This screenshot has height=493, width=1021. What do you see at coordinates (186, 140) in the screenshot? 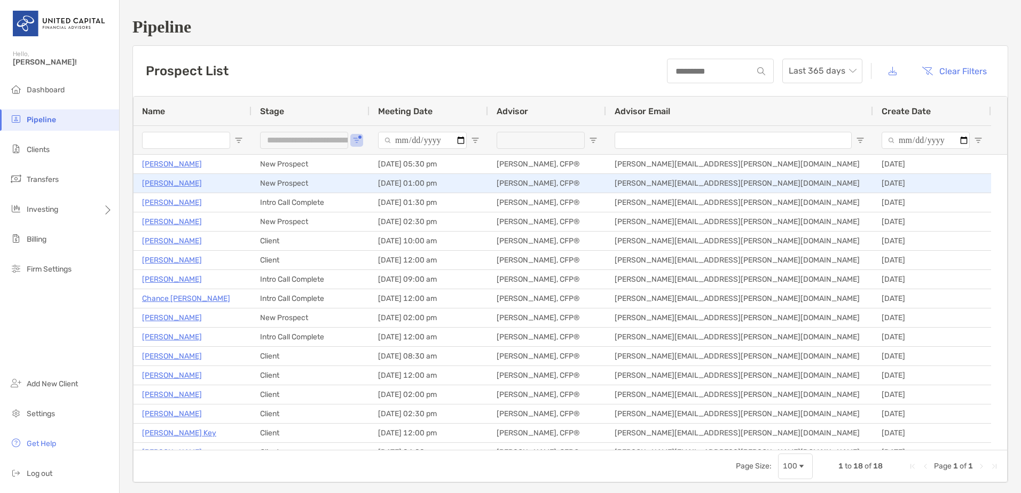
I see `input: Name Filter Input` at bounding box center [186, 140].